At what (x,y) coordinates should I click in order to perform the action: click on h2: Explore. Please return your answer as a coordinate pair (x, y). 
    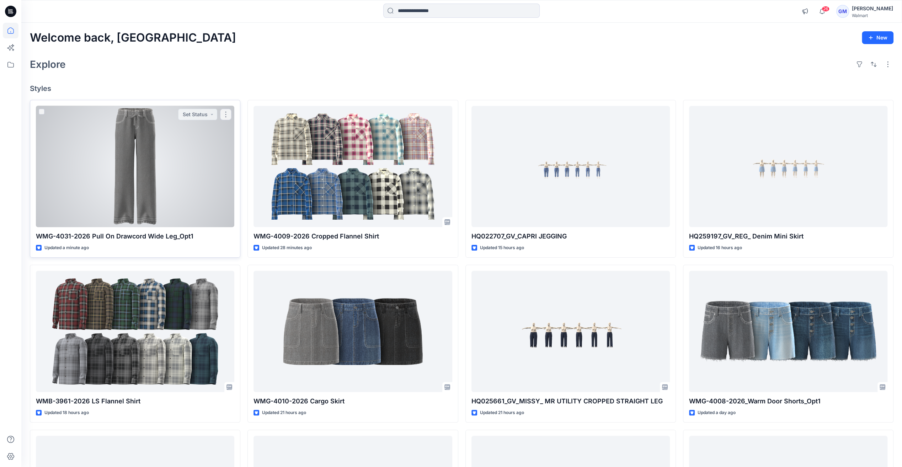
    Looking at the image, I should click on (48, 64).